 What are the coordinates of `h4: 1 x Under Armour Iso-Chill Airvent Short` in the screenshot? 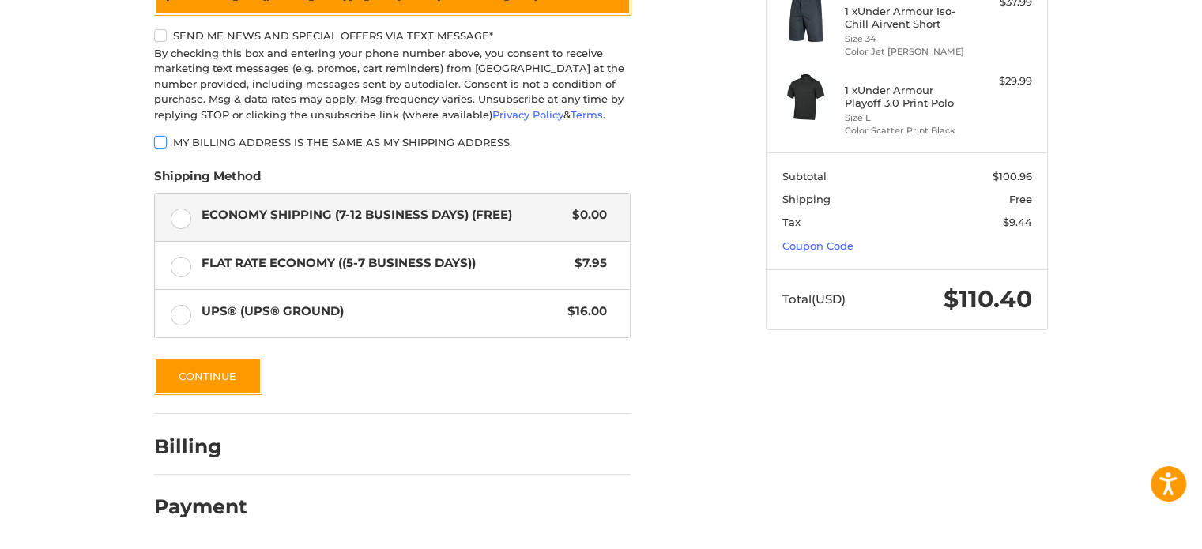 It's located at (905, 17).